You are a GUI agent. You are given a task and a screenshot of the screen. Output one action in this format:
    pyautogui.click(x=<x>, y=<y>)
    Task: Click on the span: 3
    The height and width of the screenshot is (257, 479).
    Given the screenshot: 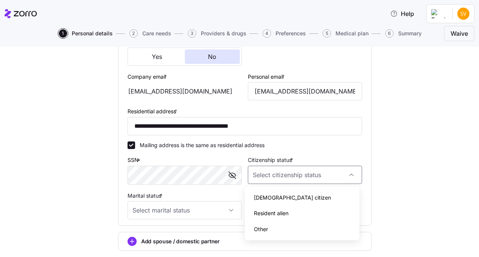 What is the action you would take?
    pyautogui.click(x=192, y=33)
    